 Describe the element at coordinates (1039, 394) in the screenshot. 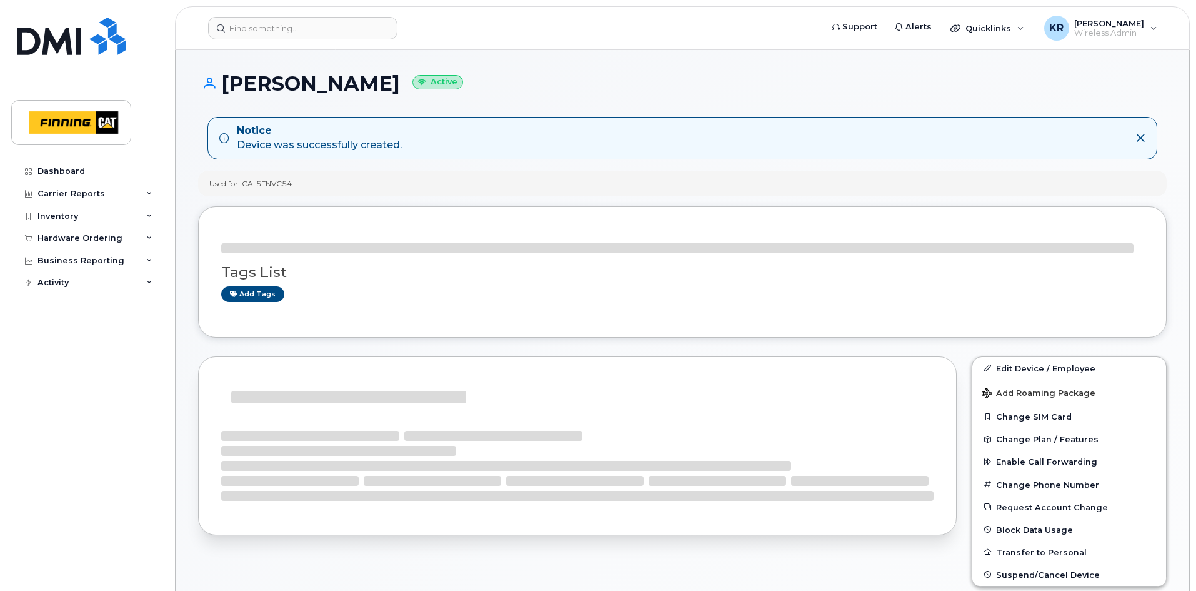

I see `span: Add Roaming Package` at that location.